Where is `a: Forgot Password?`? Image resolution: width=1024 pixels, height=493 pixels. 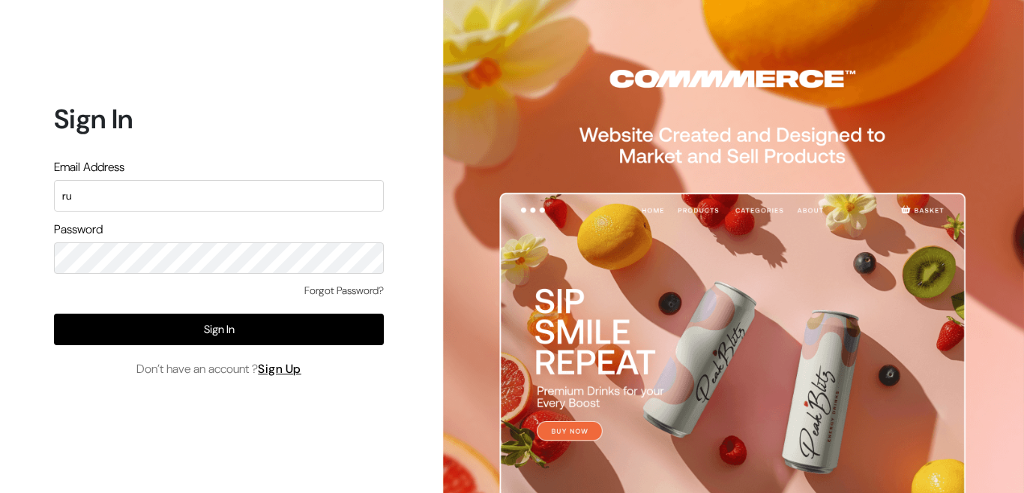
a: Forgot Password? is located at coordinates (344, 290).